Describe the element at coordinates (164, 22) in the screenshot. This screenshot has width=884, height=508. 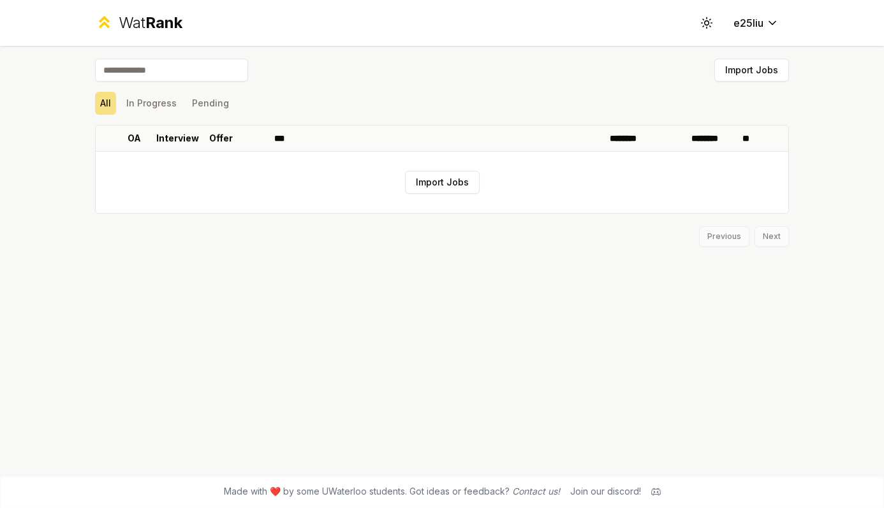
I see `span: Rank` at that location.